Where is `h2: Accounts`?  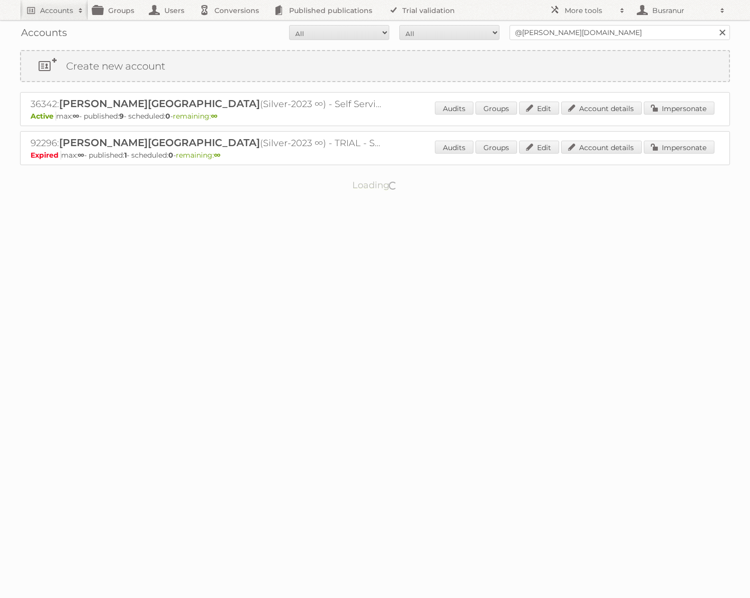 h2: Accounts is located at coordinates (57, 11).